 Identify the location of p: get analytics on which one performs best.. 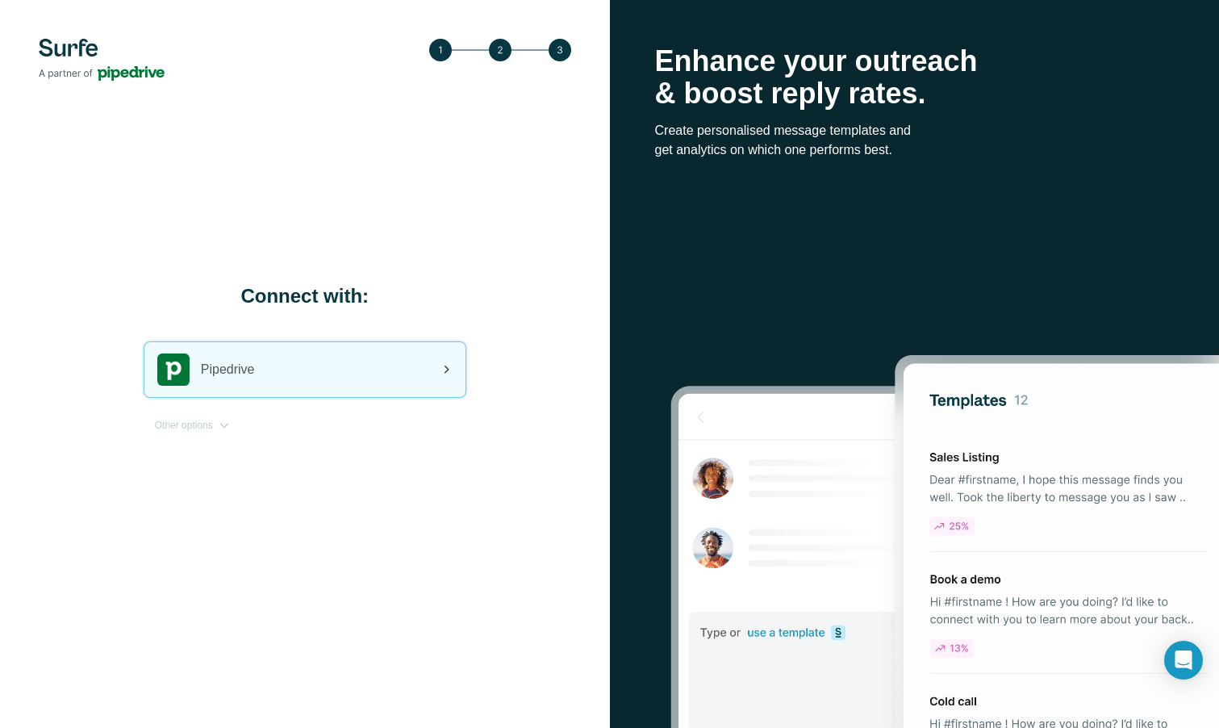
(915, 150).